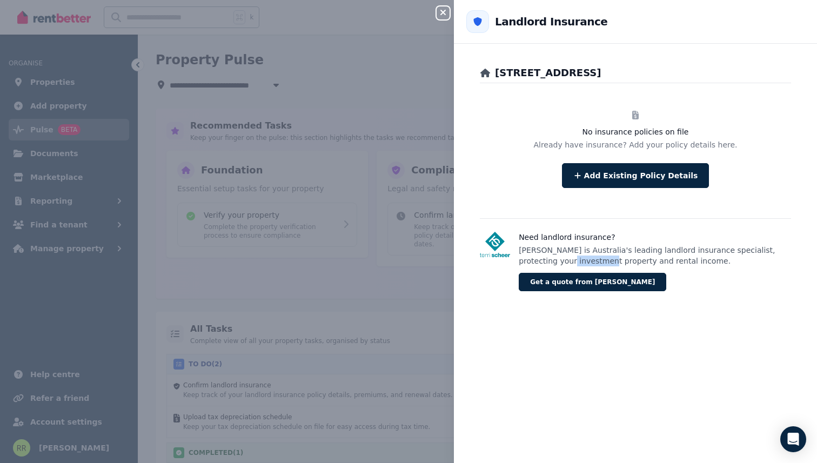  Describe the element at coordinates (635, 145) in the screenshot. I see `p: Already have insurance? Add your policy details here.` at that location.